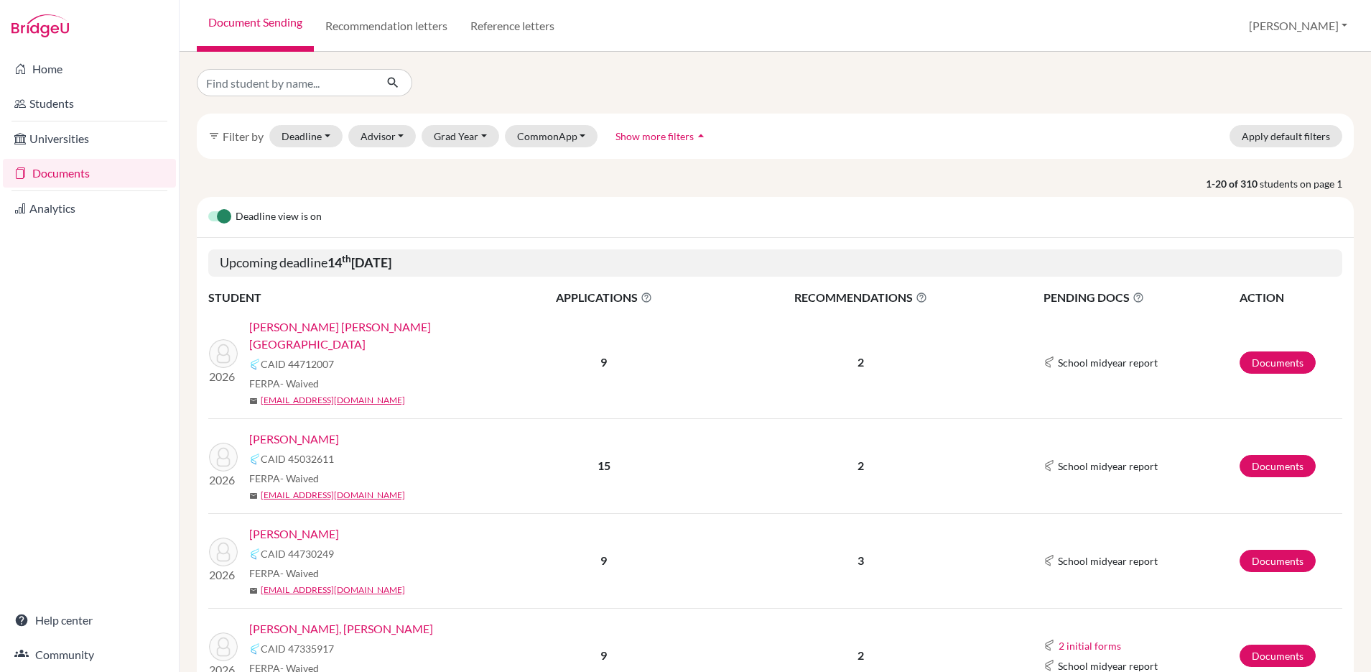 The image size is (1371, 672). Describe the element at coordinates (297, 648) in the screenshot. I see `span: CAID 47335917` at that location.